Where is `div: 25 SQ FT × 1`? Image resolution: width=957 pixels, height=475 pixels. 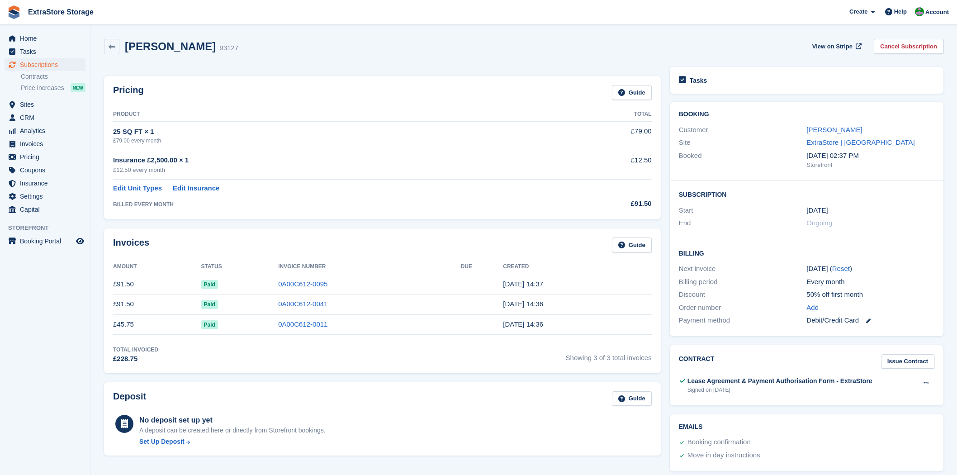 div: 25 SQ FT × 1 is located at coordinates (338, 132).